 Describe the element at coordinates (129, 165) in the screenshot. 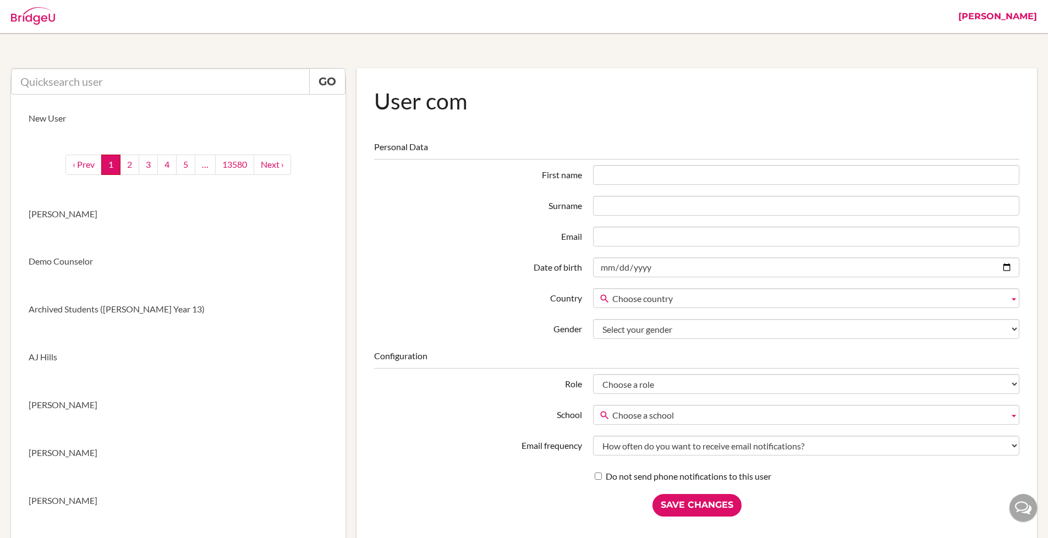

I see `a: 2` at that location.